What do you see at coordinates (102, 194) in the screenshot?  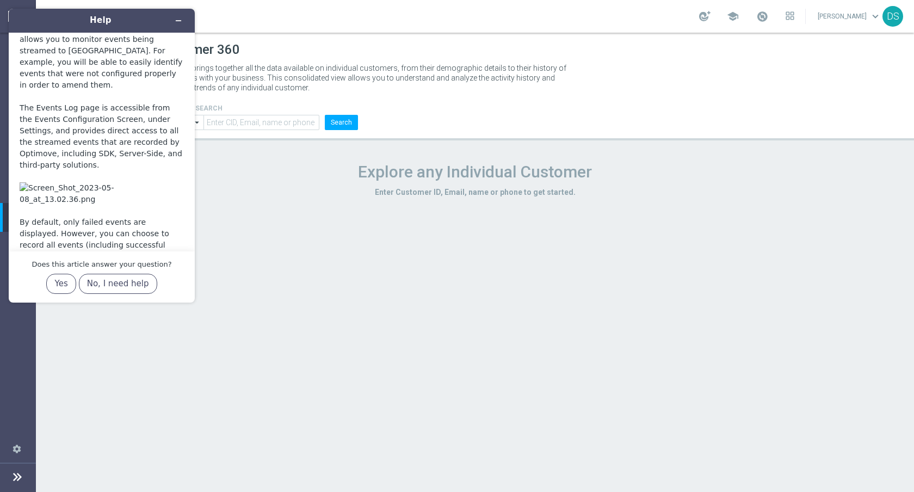 I see `img: Screen_Shot_2023-05-08_at_13.02.36.png` at bounding box center [102, 194].